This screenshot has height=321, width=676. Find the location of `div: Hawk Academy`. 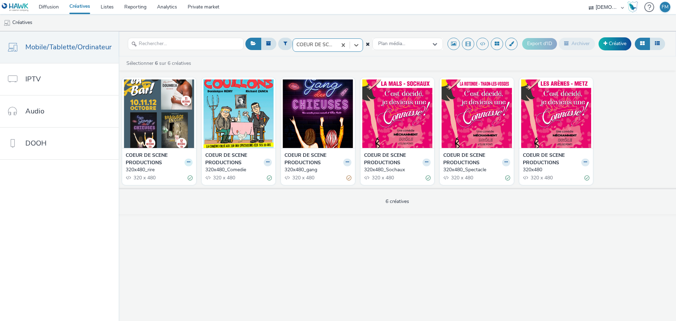

div: Hawk Academy is located at coordinates (632, 7).